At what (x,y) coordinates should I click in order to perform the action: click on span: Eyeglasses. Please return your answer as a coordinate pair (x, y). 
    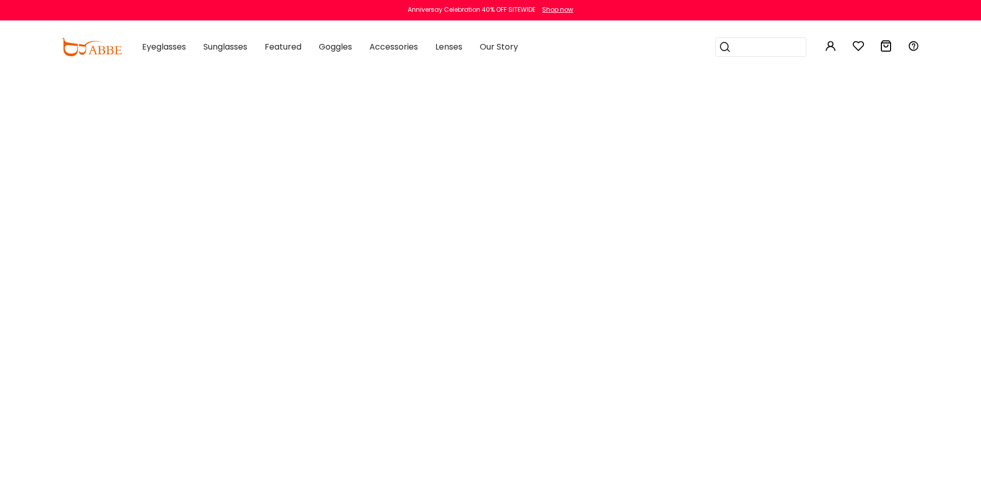
    Looking at the image, I should click on (164, 47).